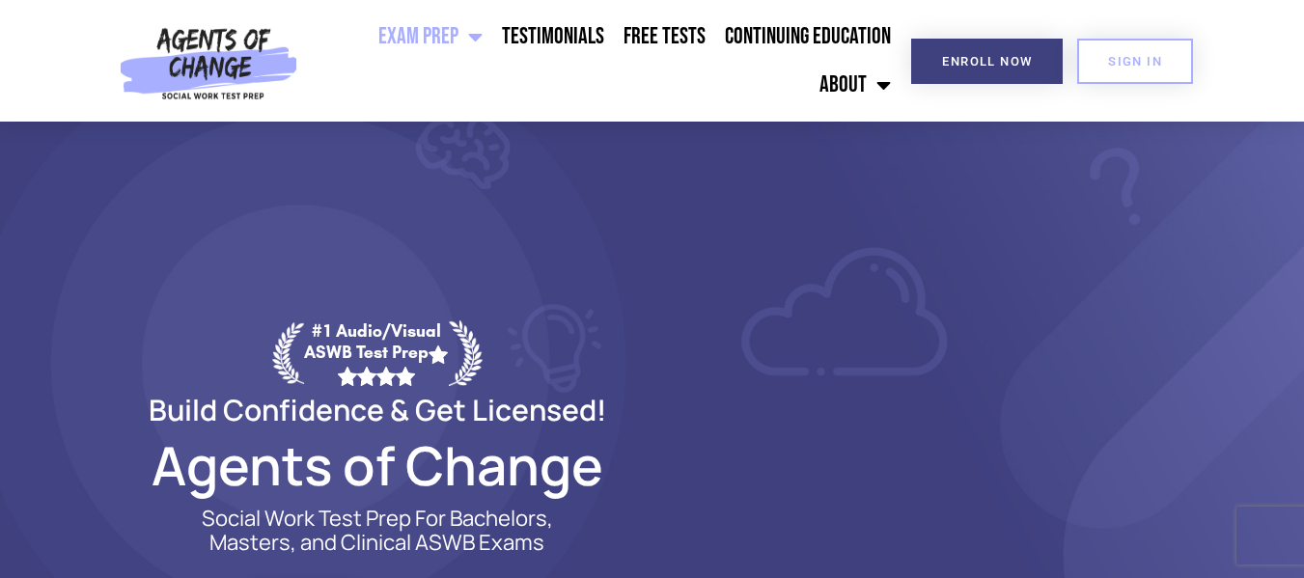  What do you see at coordinates (986, 61) in the screenshot?
I see `a: Enroll Now` at bounding box center [986, 61].